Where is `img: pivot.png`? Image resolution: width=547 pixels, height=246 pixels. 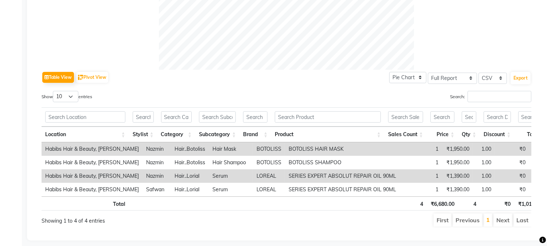
img: pivot.png is located at coordinates (81, 77).